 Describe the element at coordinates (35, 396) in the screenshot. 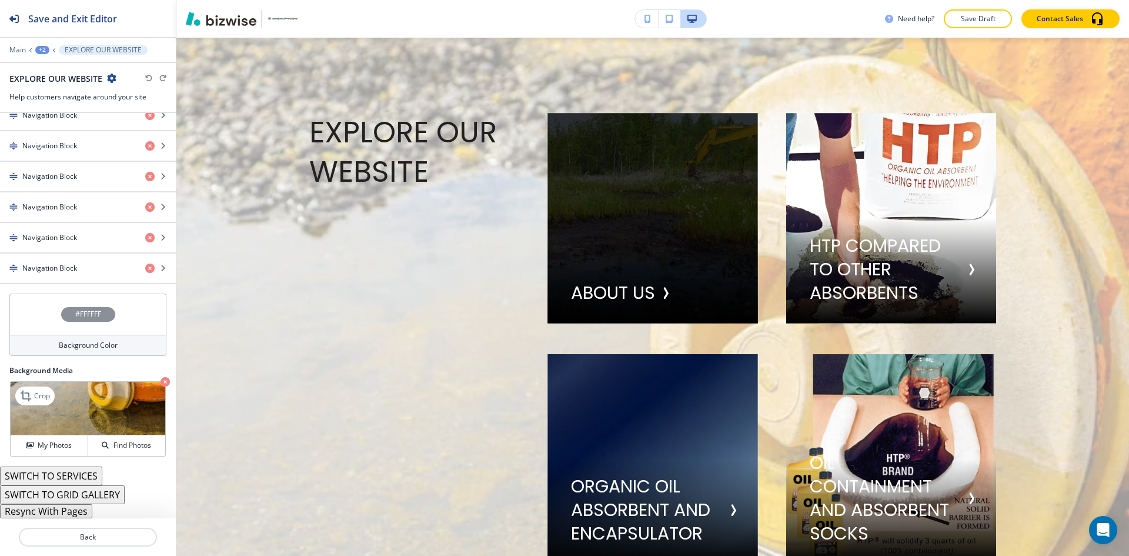

I see `div: Crop` at that location.